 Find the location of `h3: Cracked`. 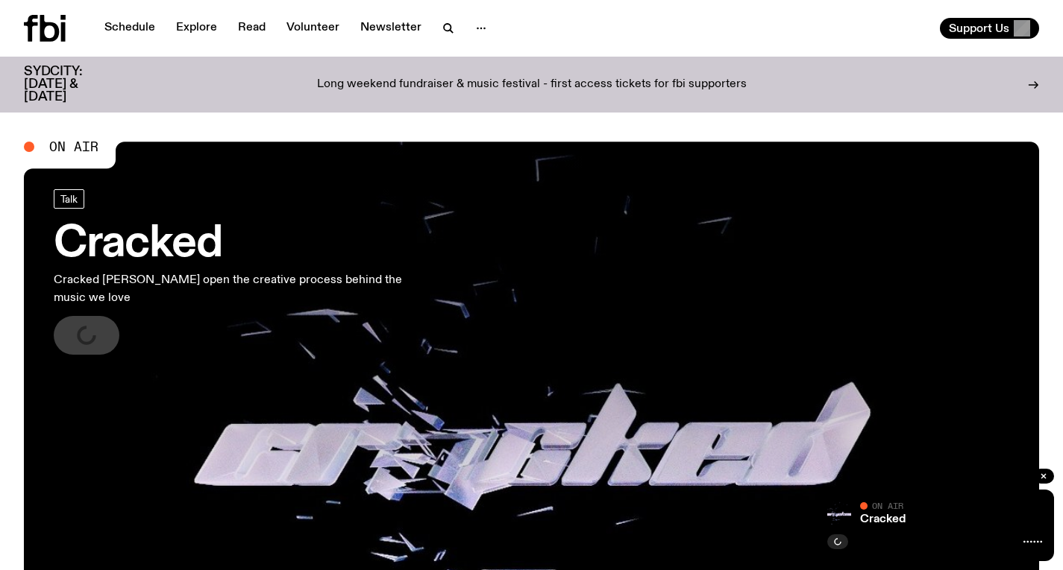

h3: Cracked is located at coordinates (245, 245).